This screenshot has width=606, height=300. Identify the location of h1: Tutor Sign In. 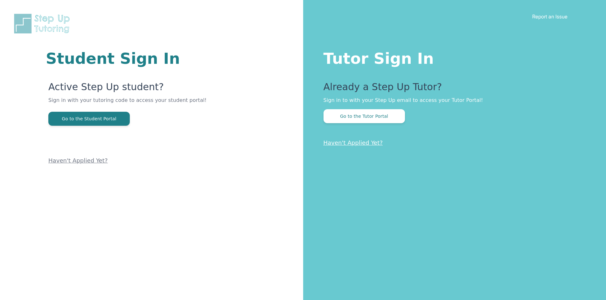
(452, 57).